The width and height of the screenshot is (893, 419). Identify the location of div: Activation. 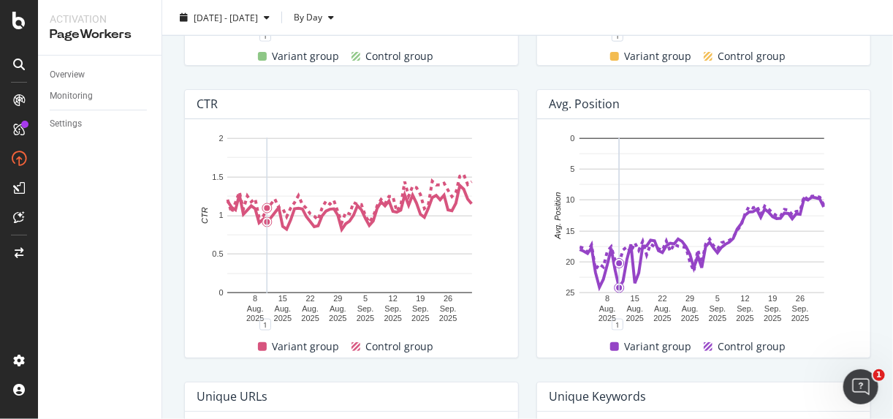
(99, 19).